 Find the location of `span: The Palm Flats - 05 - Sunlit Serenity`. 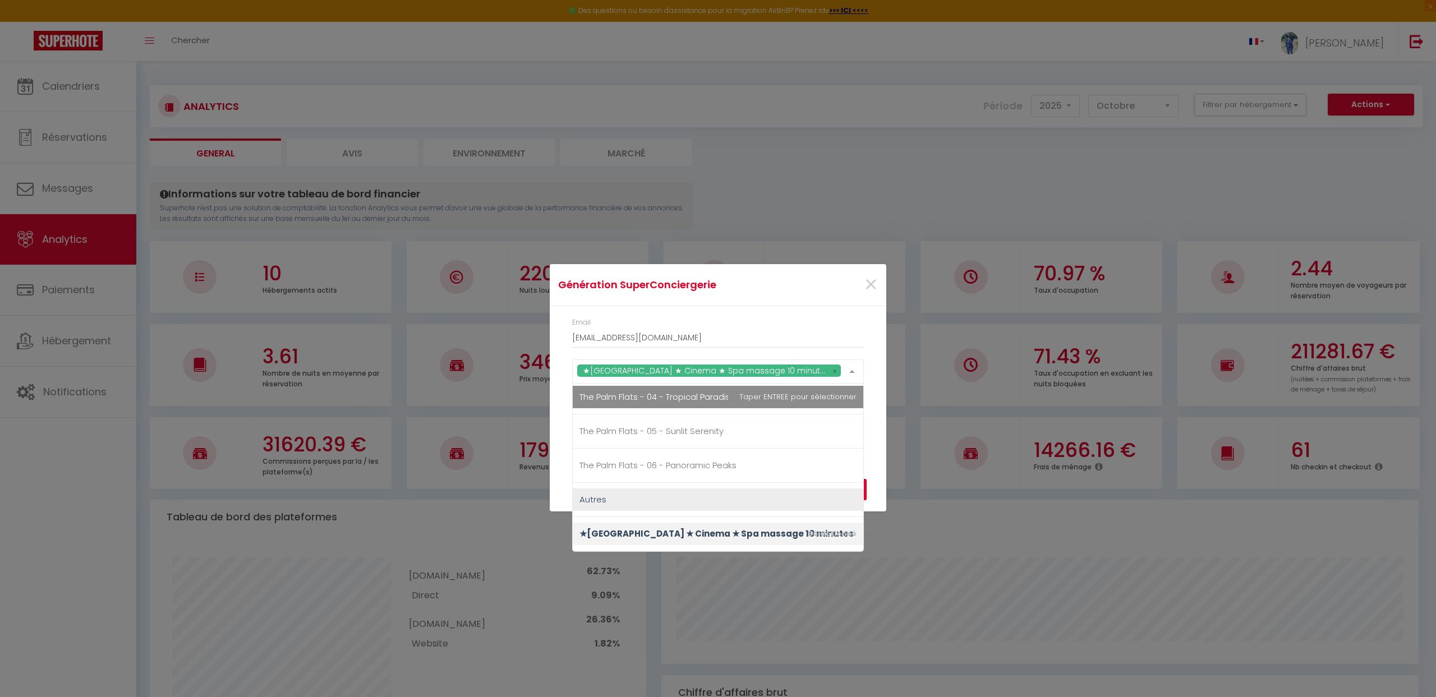

span: The Palm Flats - 05 - Sunlit Serenity is located at coordinates (651, 431).